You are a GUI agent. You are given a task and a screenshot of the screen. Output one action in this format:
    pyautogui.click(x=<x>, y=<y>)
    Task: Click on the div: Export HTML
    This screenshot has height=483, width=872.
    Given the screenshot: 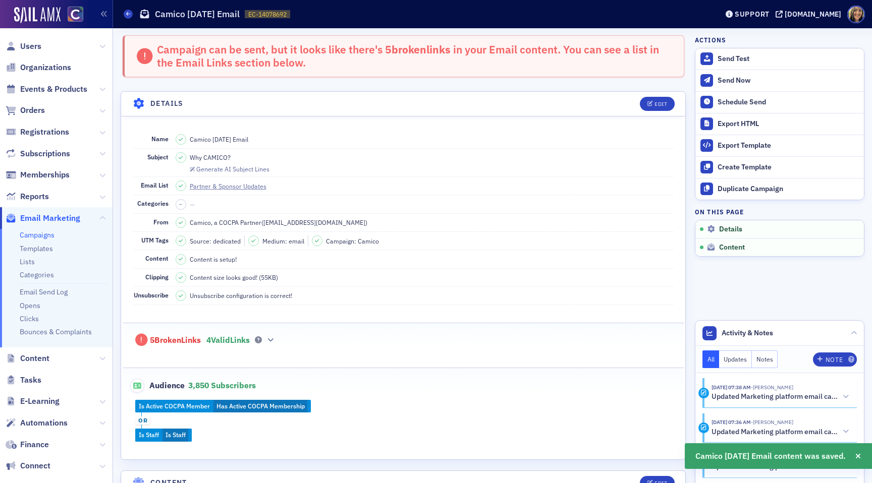 What is the action you would take?
    pyautogui.click(x=788, y=124)
    